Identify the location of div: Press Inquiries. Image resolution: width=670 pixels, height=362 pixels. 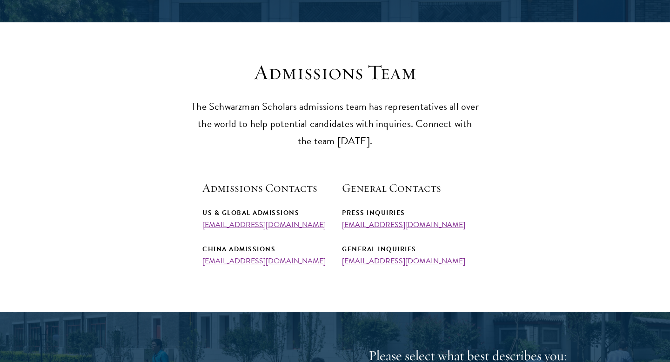
(405, 213).